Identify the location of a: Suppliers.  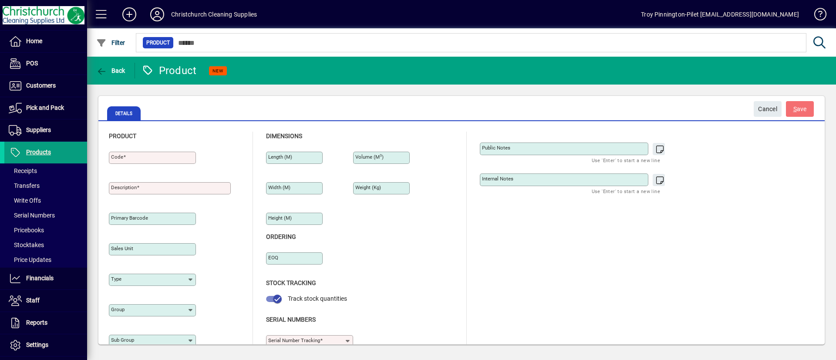
(46, 130).